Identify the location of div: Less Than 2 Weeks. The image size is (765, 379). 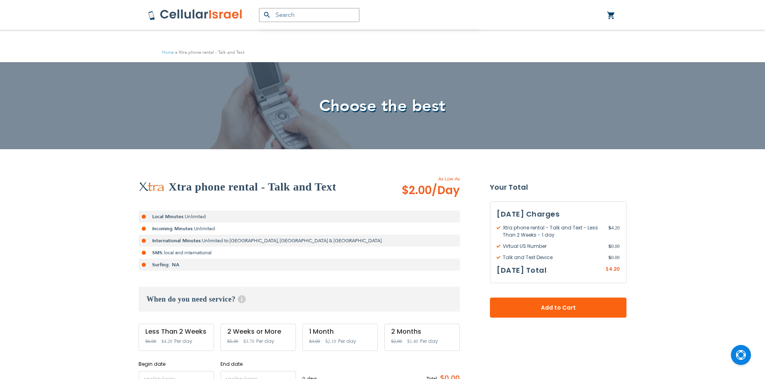
(176, 332).